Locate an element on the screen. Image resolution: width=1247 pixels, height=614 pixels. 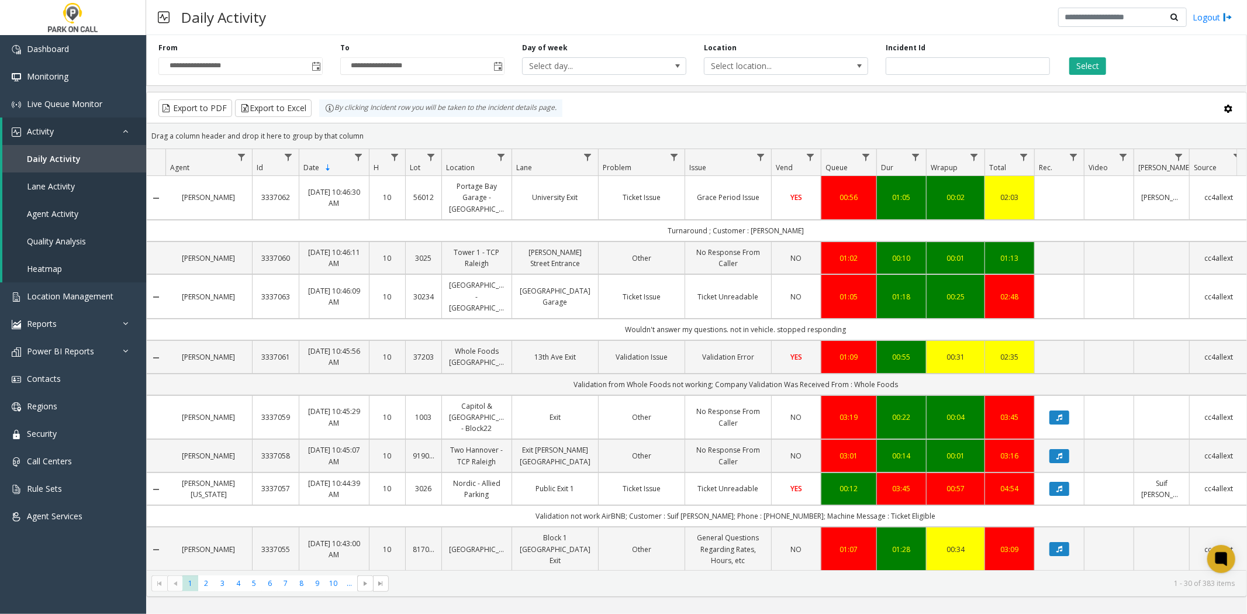
span: Agent Services is located at coordinates (54, 516).